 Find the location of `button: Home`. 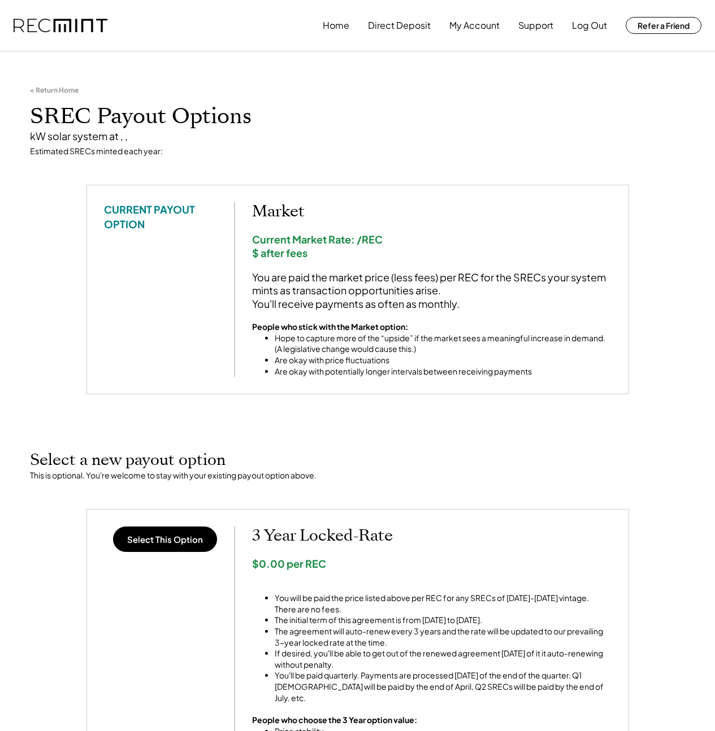

button: Home is located at coordinates (336, 25).